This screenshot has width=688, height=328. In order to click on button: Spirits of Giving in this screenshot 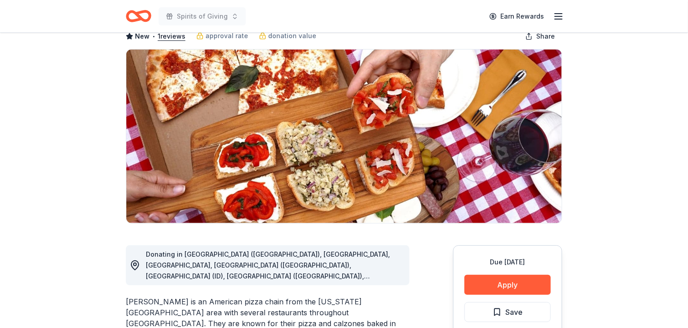, I will do `click(202, 16)`.